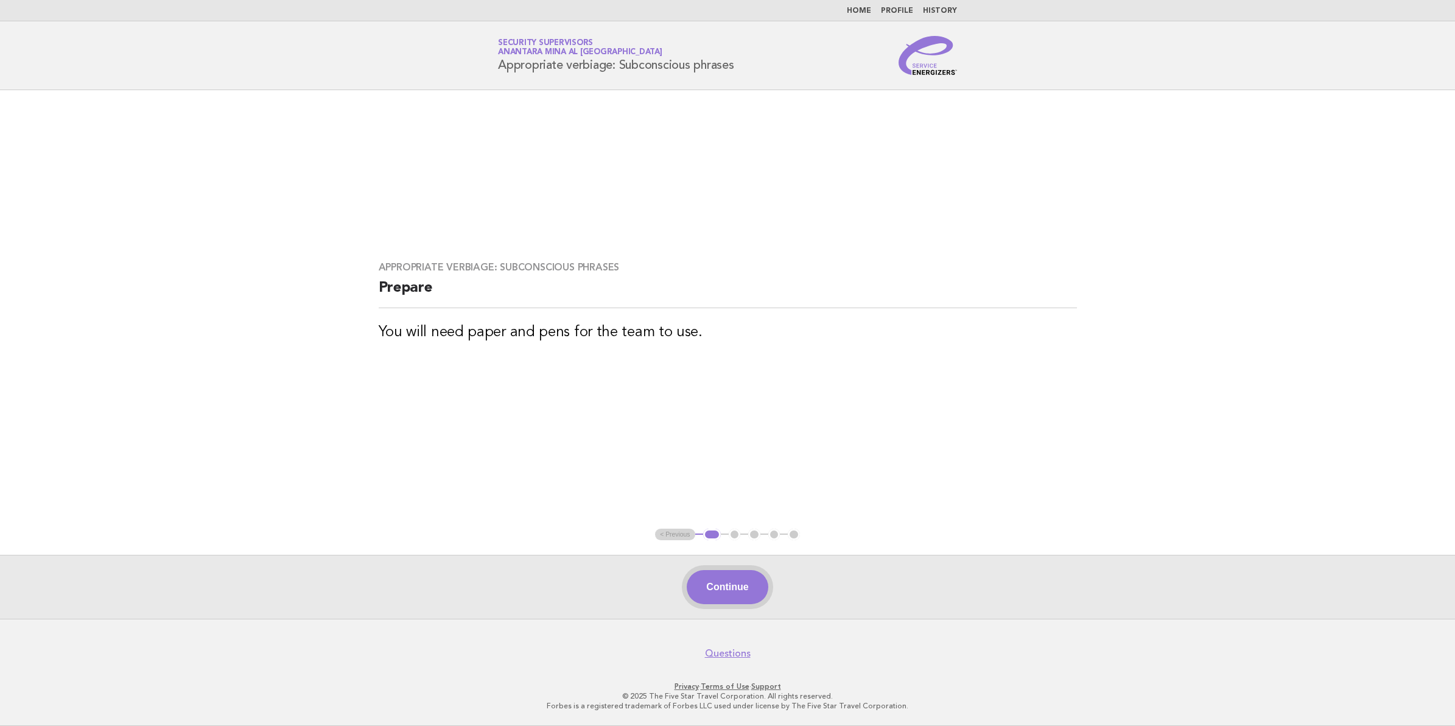 The width and height of the screenshot is (1455, 726). Describe the element at coordinates (928, 55) in the screenshot. I see `img: Service Energizers` at that location.